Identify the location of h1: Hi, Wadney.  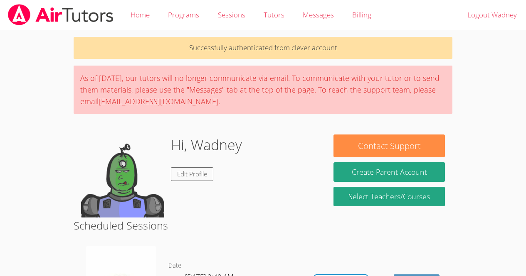
(206, 145).